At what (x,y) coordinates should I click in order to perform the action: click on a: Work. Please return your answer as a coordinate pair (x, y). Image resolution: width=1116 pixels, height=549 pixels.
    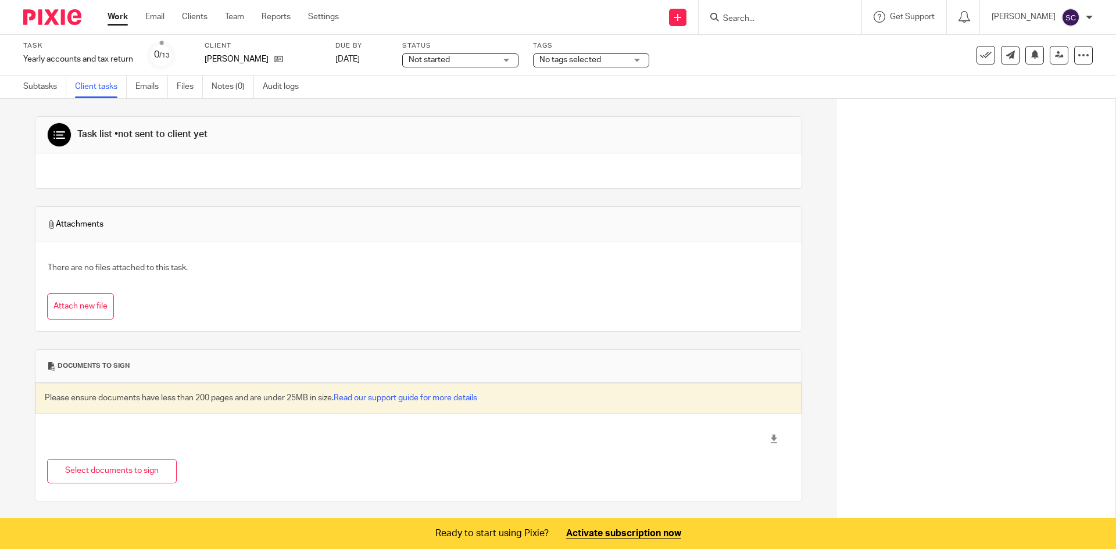
    Looking at the image, I should click on (117, 17).